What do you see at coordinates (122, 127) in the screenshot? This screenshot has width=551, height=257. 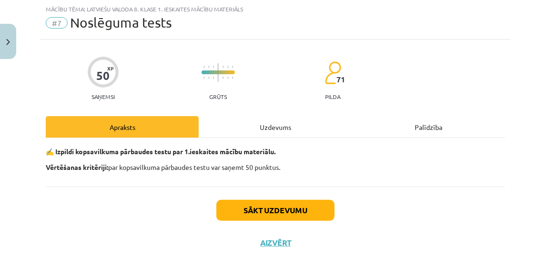 I see `div: Apraksts` at bounding box center [122, 127].